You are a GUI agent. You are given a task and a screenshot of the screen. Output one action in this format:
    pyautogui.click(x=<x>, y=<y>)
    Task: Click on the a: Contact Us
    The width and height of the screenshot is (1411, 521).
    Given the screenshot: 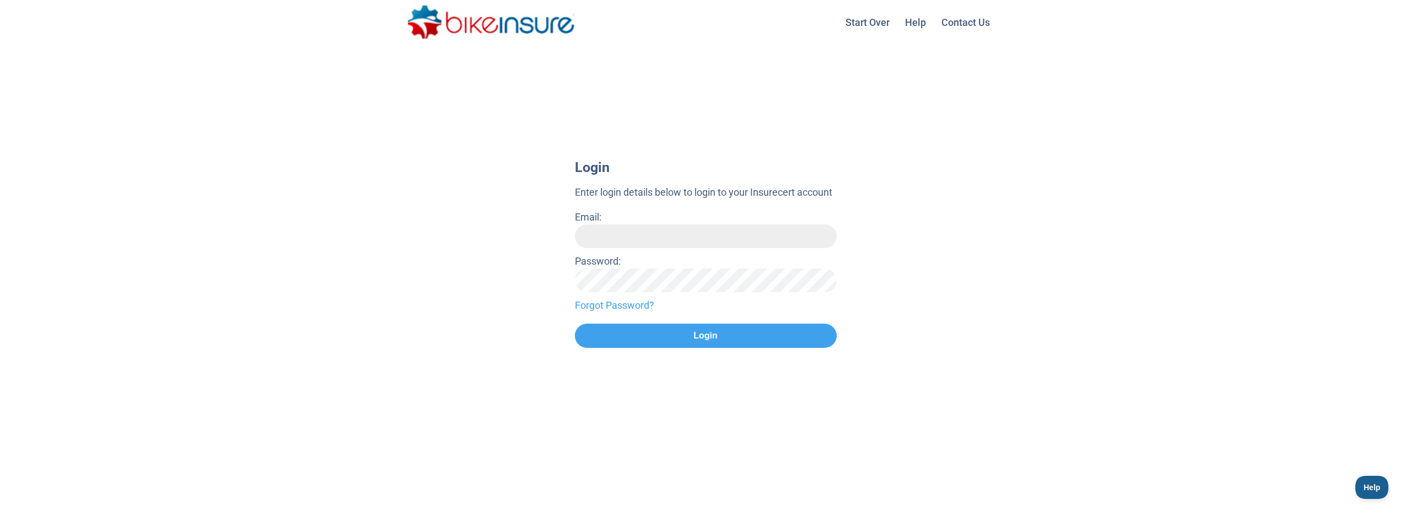 What is the action you would take?
    pyautogui.click(x=965, y=22)
    